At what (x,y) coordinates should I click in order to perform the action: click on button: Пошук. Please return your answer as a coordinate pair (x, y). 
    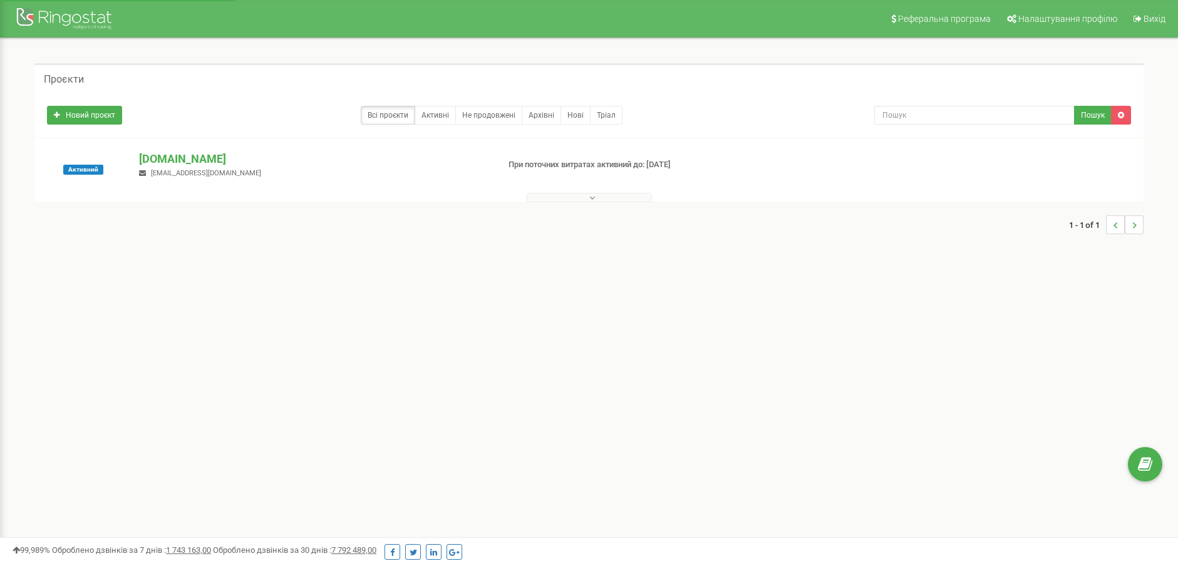
    Looking at the image, I should click on (1093, 115).